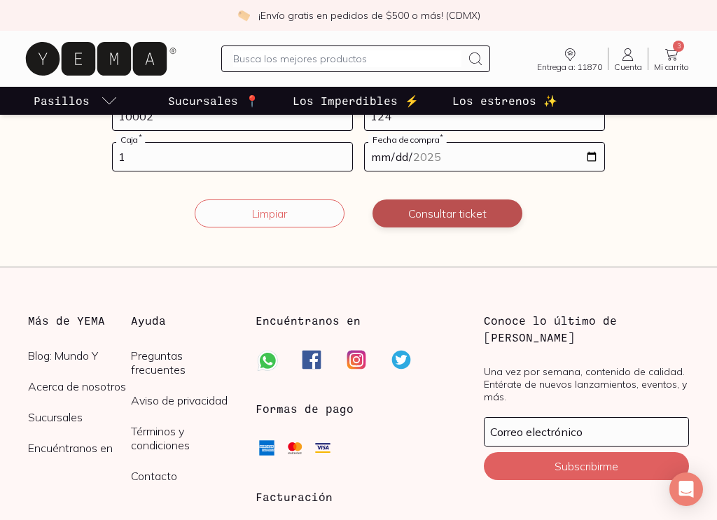  What do you see at coordinates (182, 400) in the screenshot?
I see `a: Aviso de privacidad` at bounding box center [182, 400].